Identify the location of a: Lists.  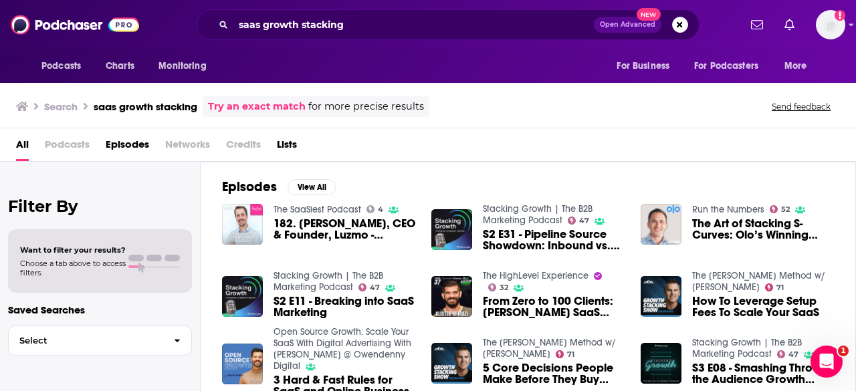
(287, 147).